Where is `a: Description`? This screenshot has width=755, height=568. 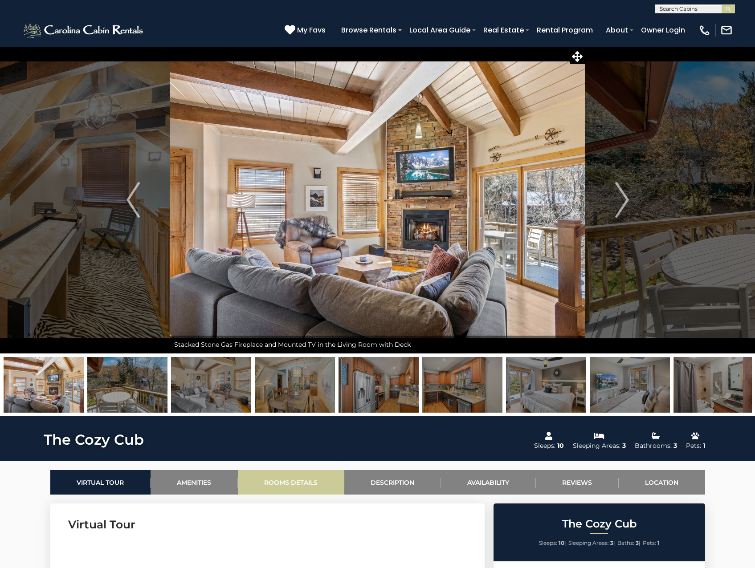 a: Description is located at coordinates (392, 482).